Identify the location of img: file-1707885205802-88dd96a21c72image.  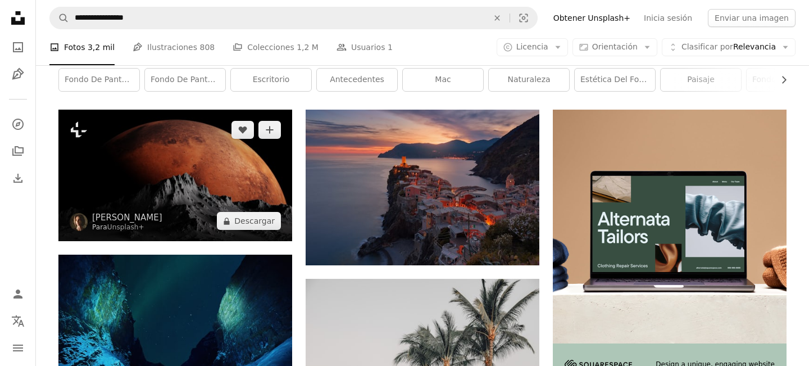
(670, 227).